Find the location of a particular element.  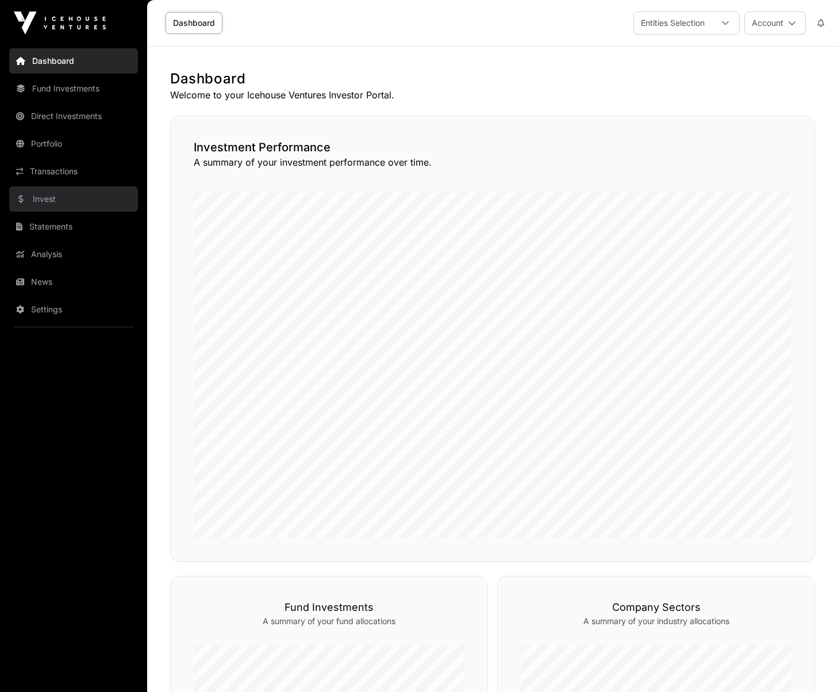

a: Analysis is located at coordinates (74, 254).